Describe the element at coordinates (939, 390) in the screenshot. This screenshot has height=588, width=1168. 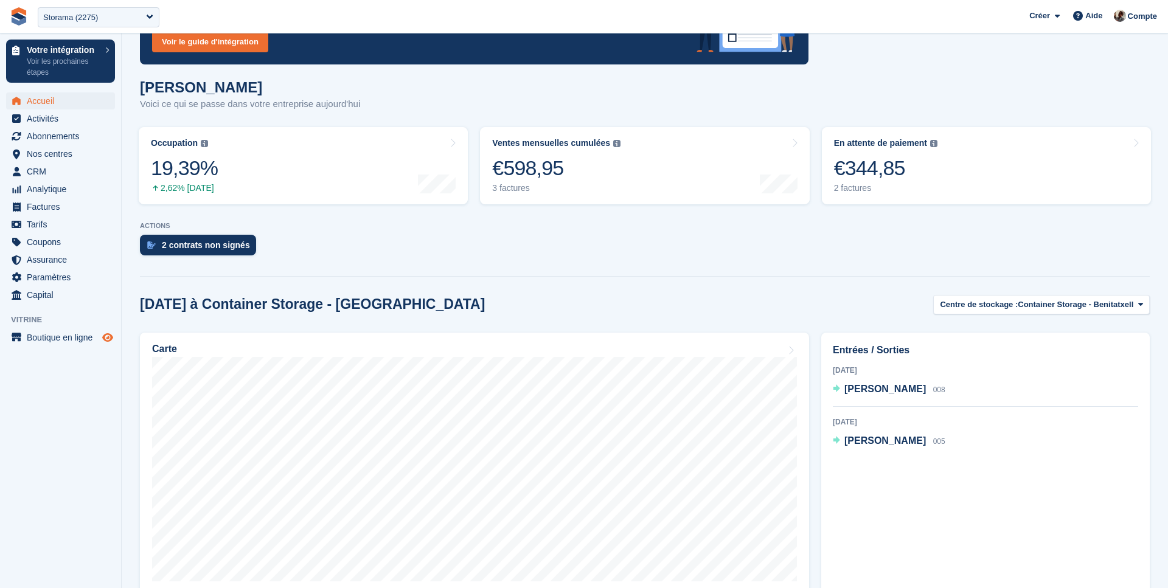
I see `span: 008` at that location.